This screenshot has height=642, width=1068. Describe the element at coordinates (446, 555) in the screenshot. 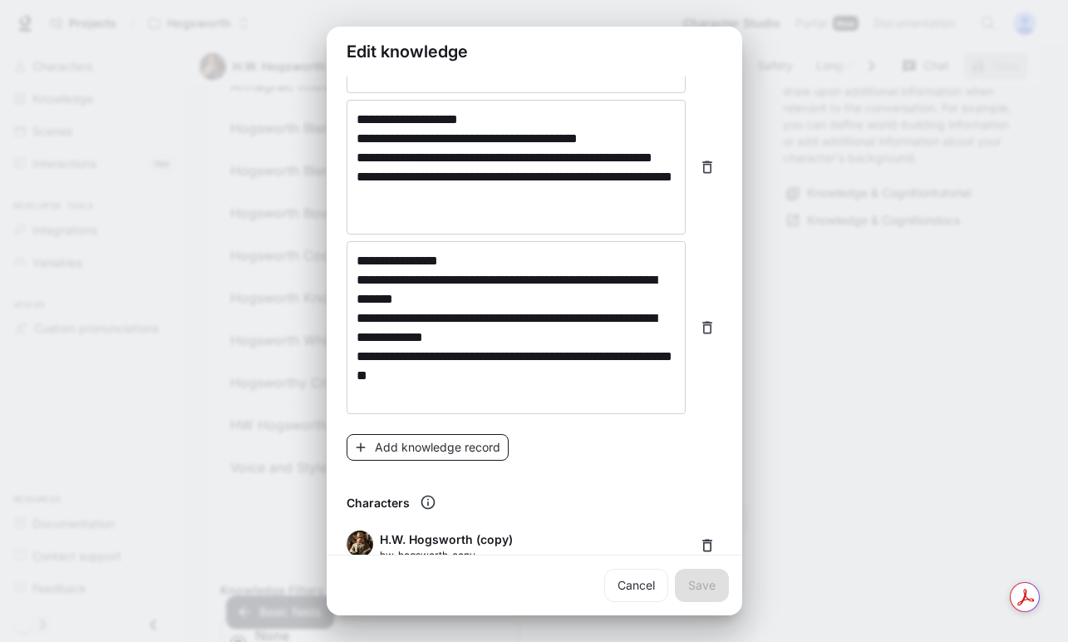

I see `p: hw_hogsworth_copy` at that location.